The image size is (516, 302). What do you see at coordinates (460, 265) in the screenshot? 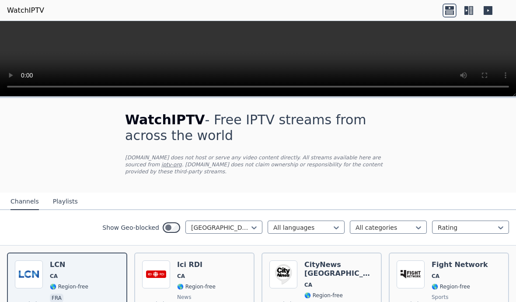
I see `h6: Fight Network` at bounding box center [460, 265].